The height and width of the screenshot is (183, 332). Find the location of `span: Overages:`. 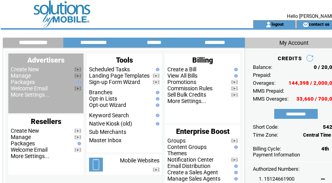

span: Overages: is located at coordinates (264, 83).